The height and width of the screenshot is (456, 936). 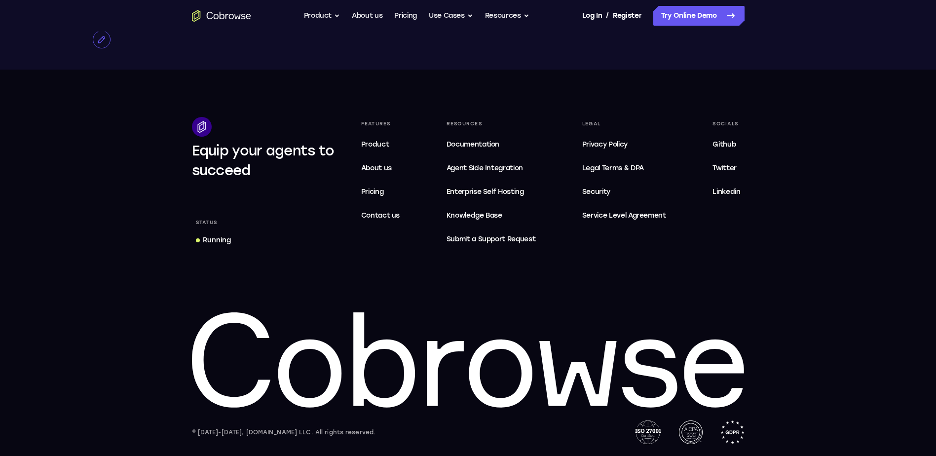 I want to click on span: Security, so click(x=596, y=191).